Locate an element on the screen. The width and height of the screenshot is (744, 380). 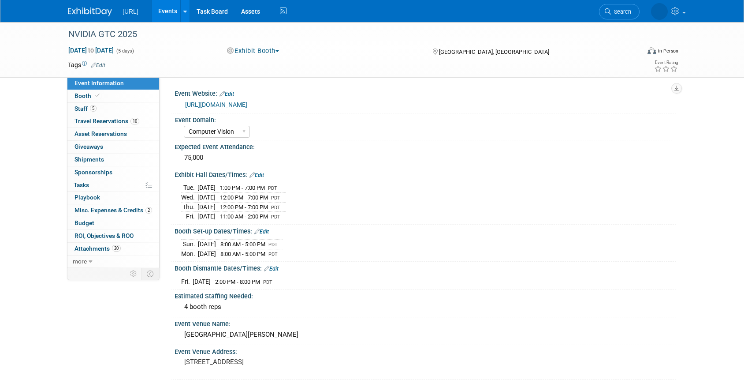
td: Mon. is located at coordinates (190, 253).